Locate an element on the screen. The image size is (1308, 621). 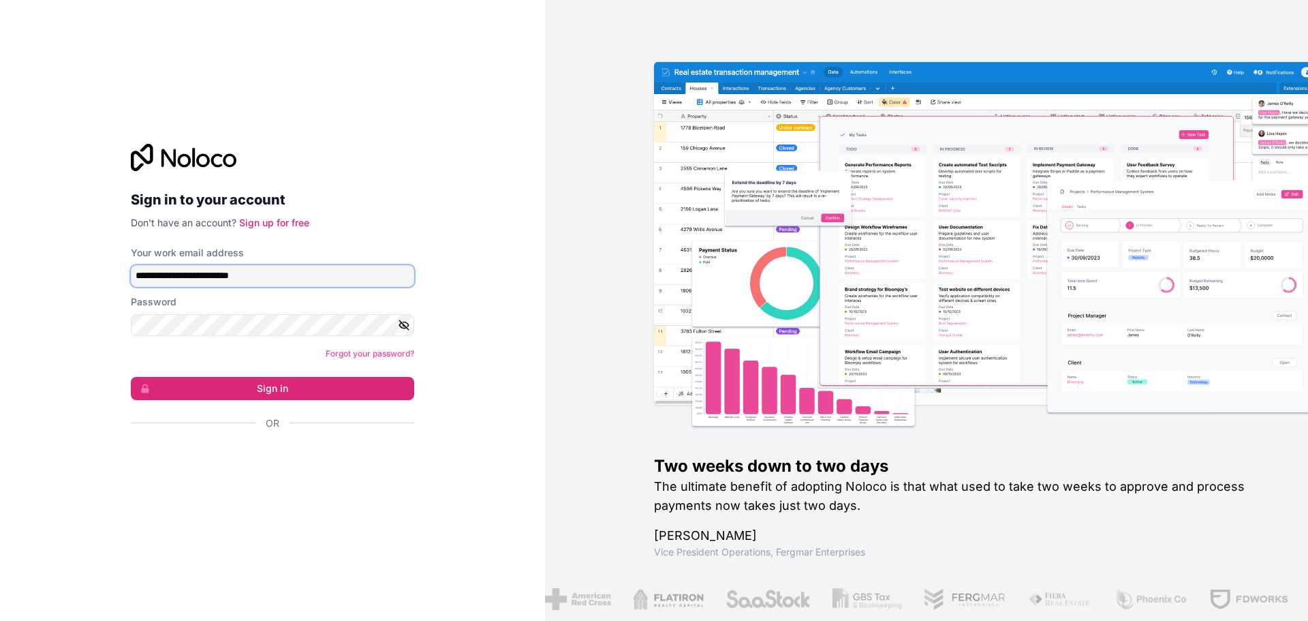
label: Password is located at coordinates (153, 302).